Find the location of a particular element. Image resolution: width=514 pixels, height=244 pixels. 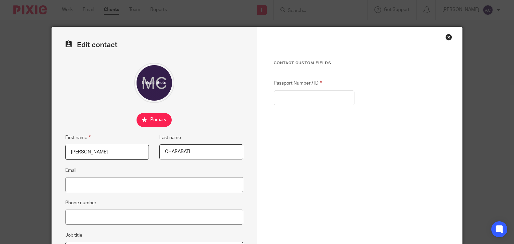

h2: Edit contact is located at coordinates (154, 45).